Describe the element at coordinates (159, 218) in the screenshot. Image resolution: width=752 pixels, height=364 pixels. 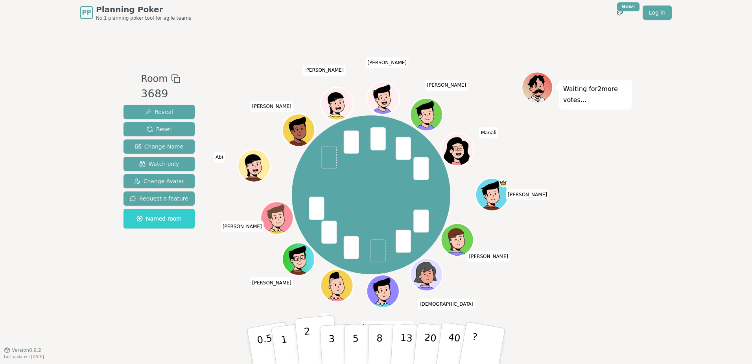
I see `span: Named room` at that location.